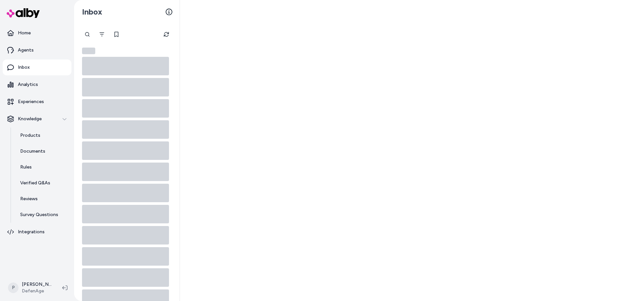 The width and height of the screenshot is (635, 301). What do you see at coordinates (37, 292) in the screenshot?
I see `span: DefenAge` at bounding box center [37, 292].